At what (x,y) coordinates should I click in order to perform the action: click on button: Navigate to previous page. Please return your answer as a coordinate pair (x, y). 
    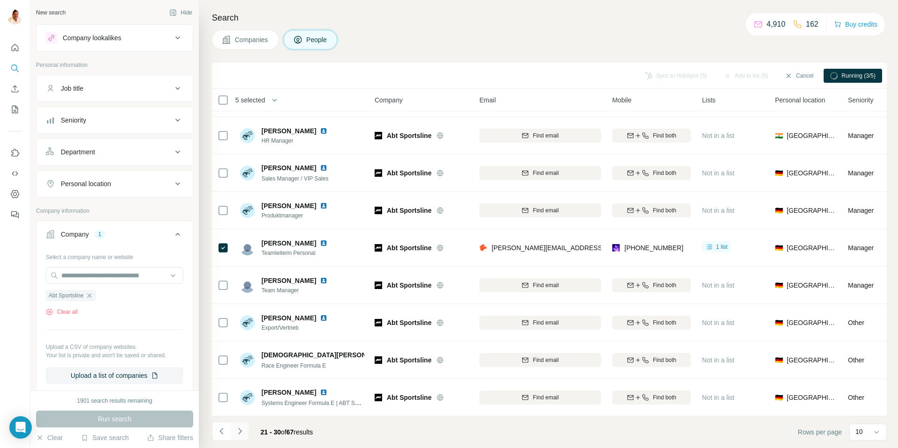
    Looking at the image, I should click on (221, 431).